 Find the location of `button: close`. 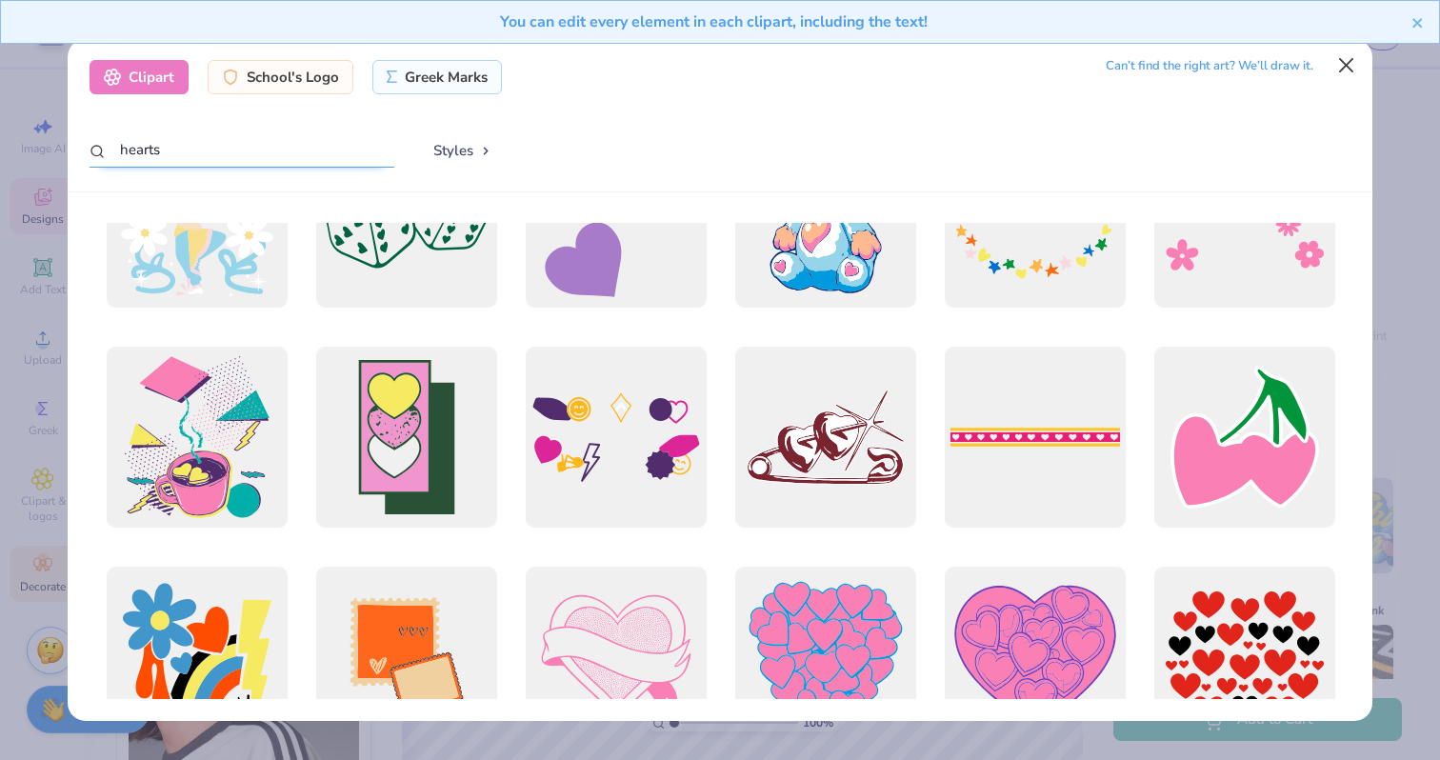

button: close is located at coordinates (1418, 22).